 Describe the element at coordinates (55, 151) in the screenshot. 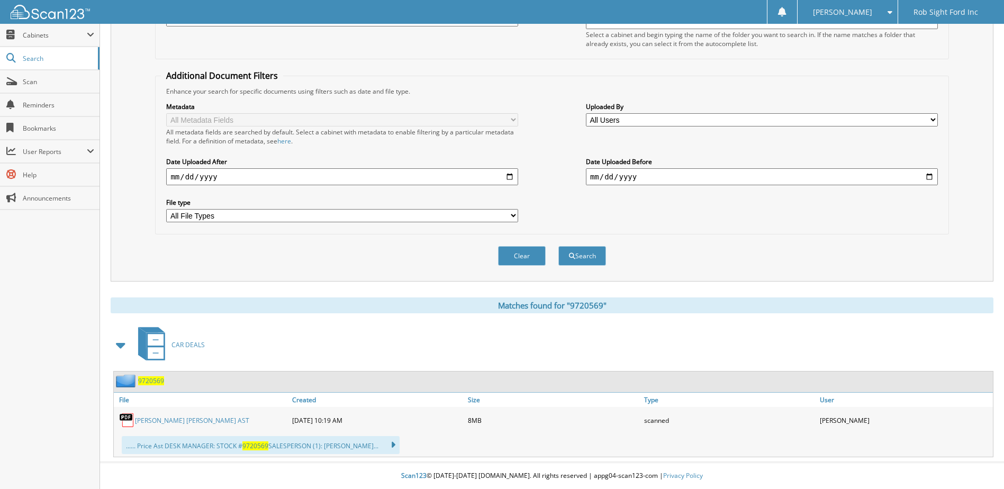

I see `span: User Reports` at that location.